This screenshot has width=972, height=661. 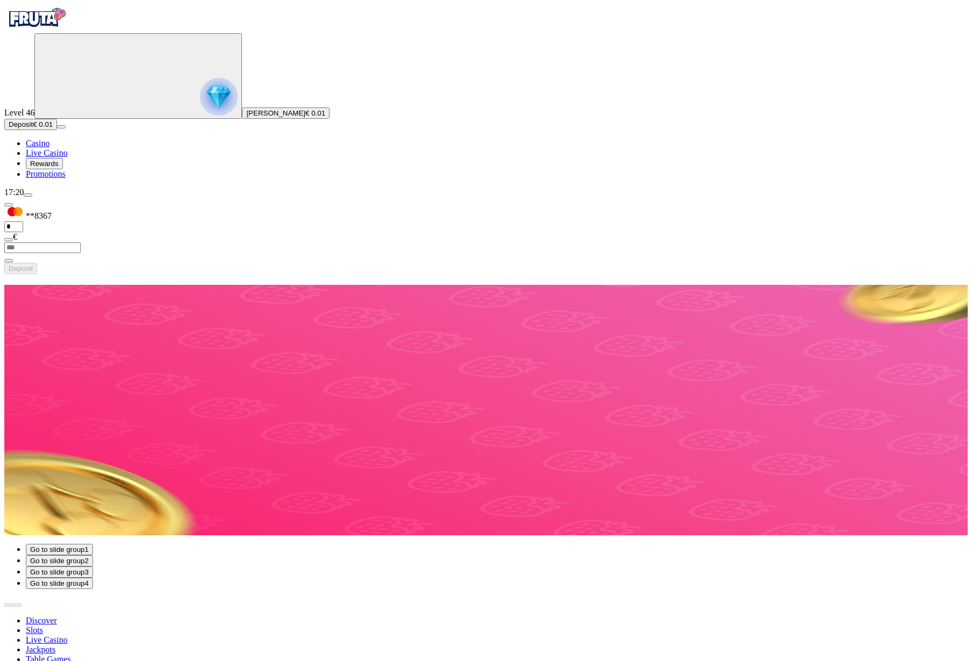 What do you see at coordinates (15, 213) in the screenshot?
I see `img: MasterCard` at bounding box center [15, 213].